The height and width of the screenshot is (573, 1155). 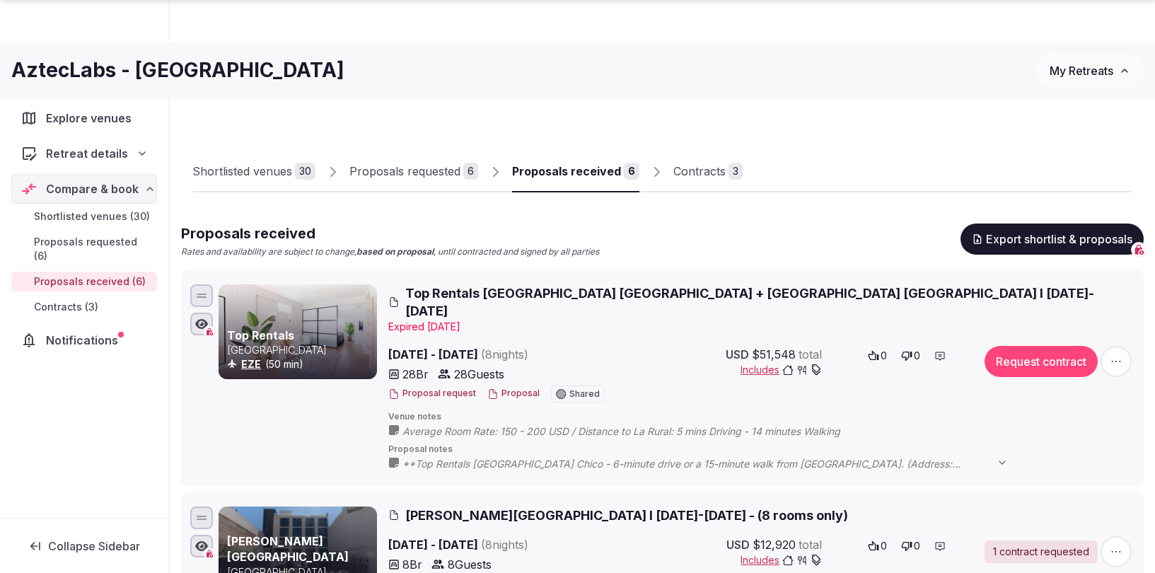 What do you see at coordinates (1041, 361) in the screenshot?
I see `button: Request contract` at bounding box center [1041, 361].